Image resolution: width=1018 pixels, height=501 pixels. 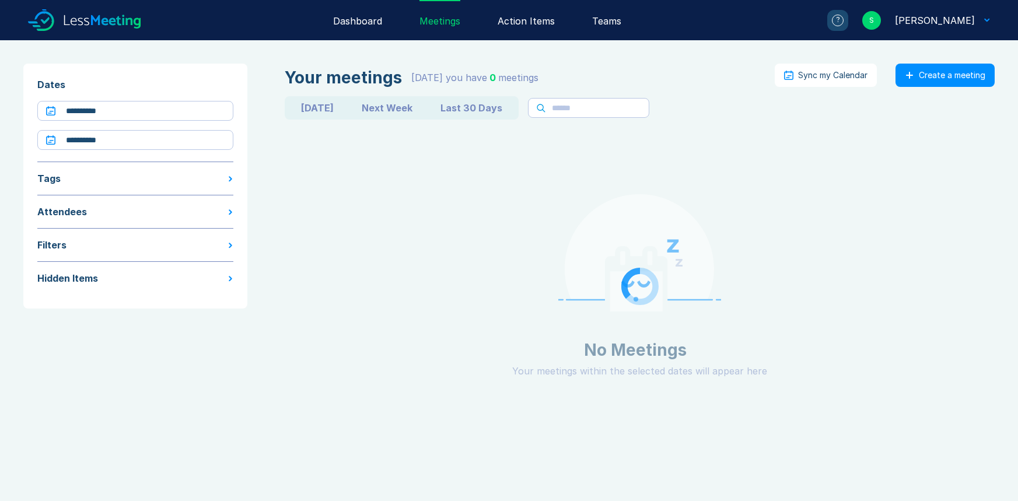 I want to click on div: Dates, so click(x=135, y=85).